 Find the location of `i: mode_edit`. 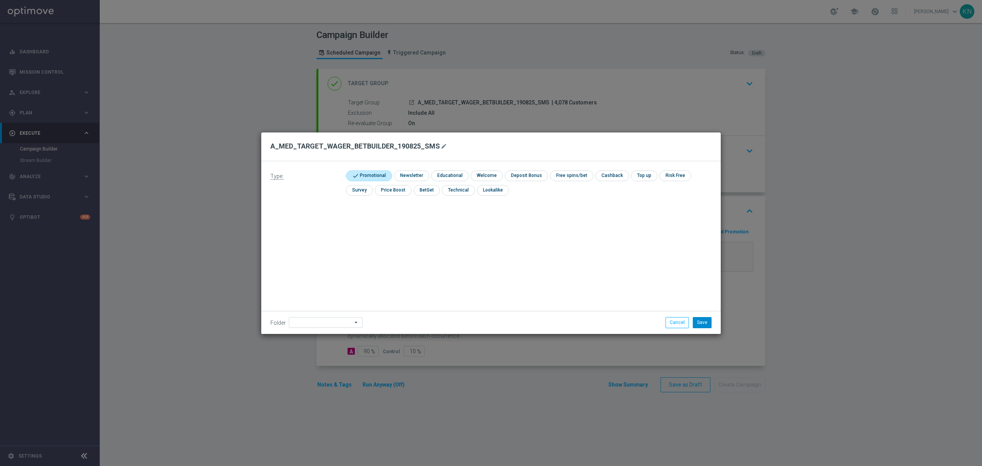

i: mode_edit is located at coordinates (444, 146).